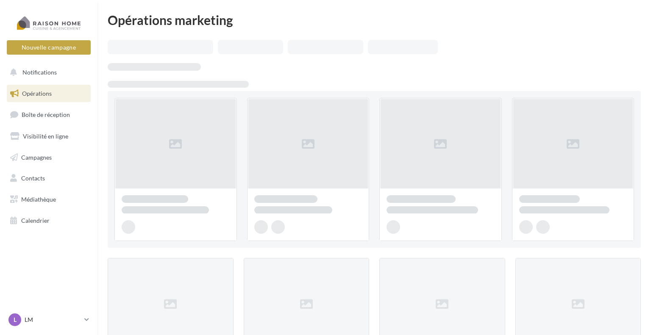 This screenshot has width=651, height=335. What do you see at coordinates (49, 200) in the screenshot?
I see `a: Médiathèque` at bounding box center [49, 200].